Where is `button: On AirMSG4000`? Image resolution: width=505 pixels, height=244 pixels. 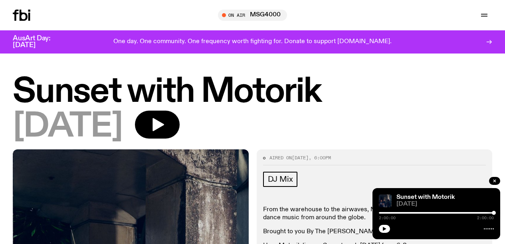
button: On AirMSG4000 is located at coordinates (252, 15).